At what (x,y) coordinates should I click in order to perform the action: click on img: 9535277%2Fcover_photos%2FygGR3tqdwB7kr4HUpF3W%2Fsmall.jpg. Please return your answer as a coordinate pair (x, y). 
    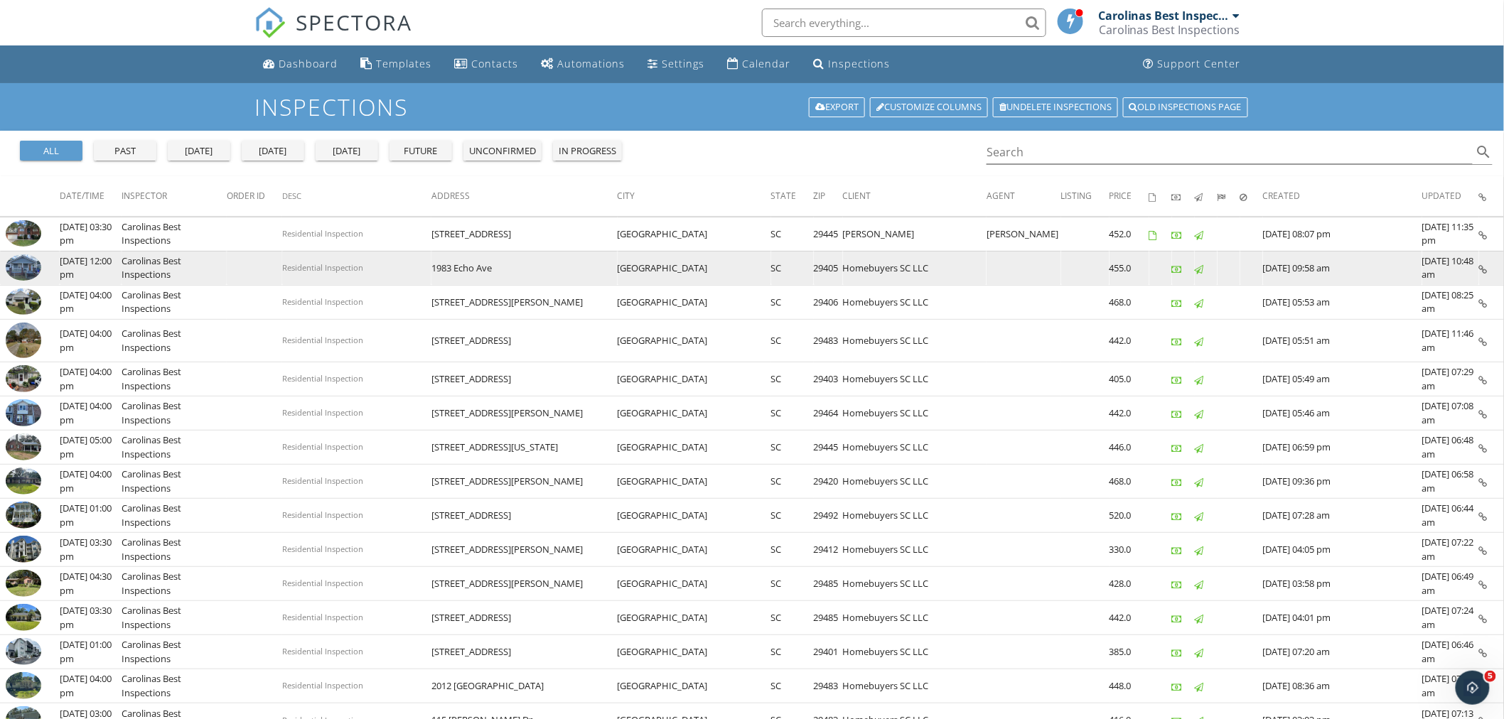
    Looking at the image, I should click on (23, 234).